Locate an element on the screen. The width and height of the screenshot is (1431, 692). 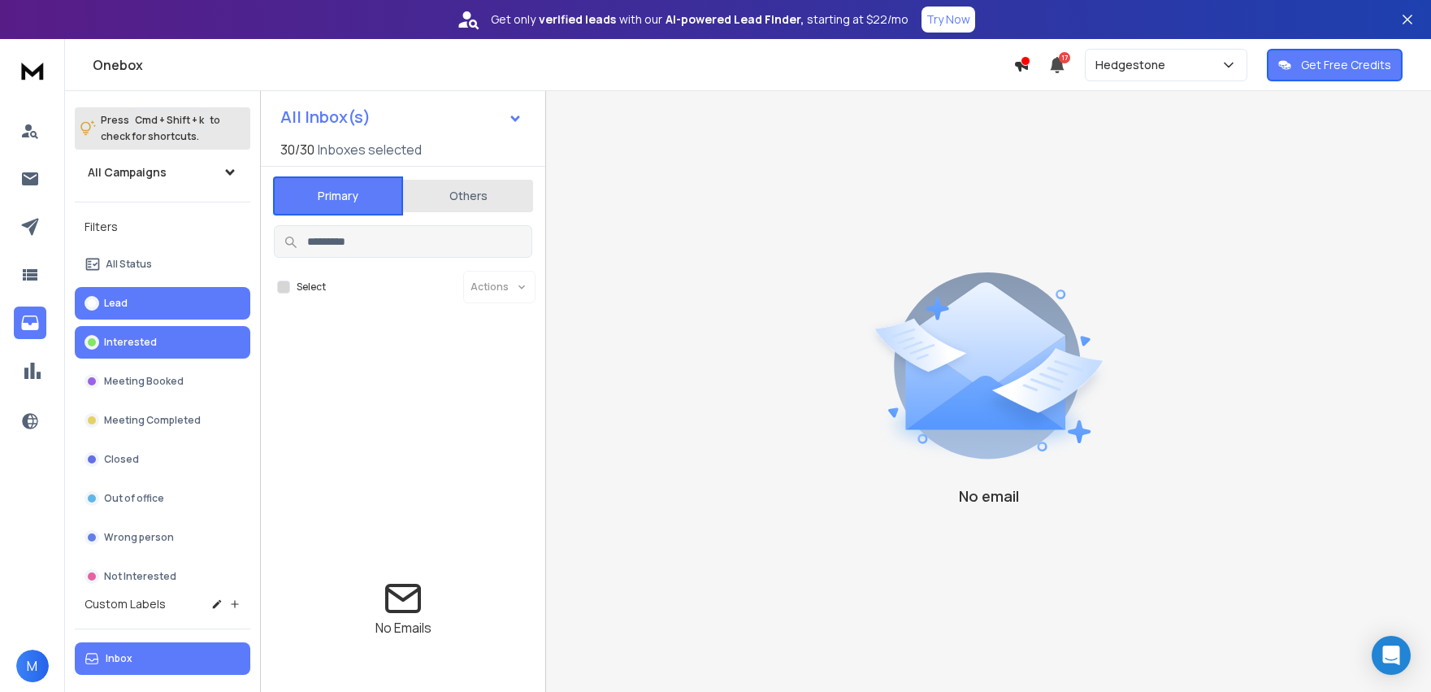
button: Others is located at coordinates (468, 196).